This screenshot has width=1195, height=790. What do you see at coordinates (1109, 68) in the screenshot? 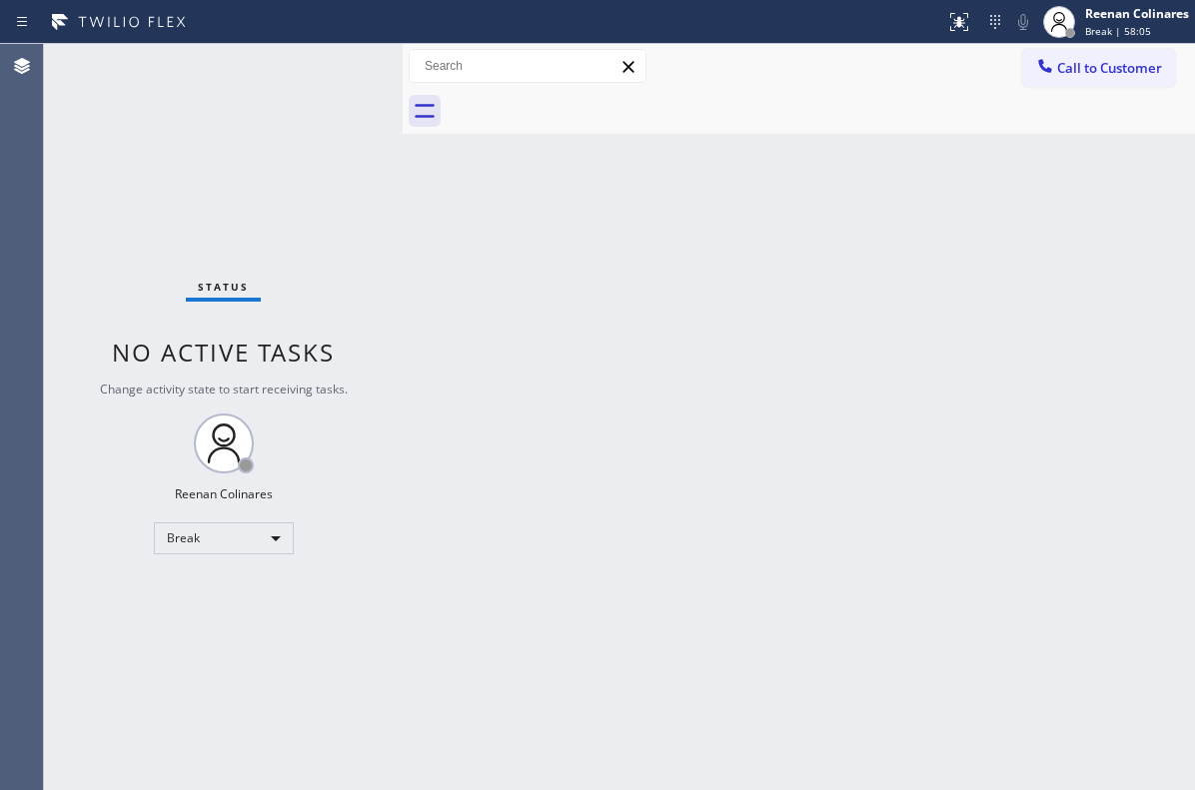
I see `span: Call to Customer` at bounding box center [1109, 68].